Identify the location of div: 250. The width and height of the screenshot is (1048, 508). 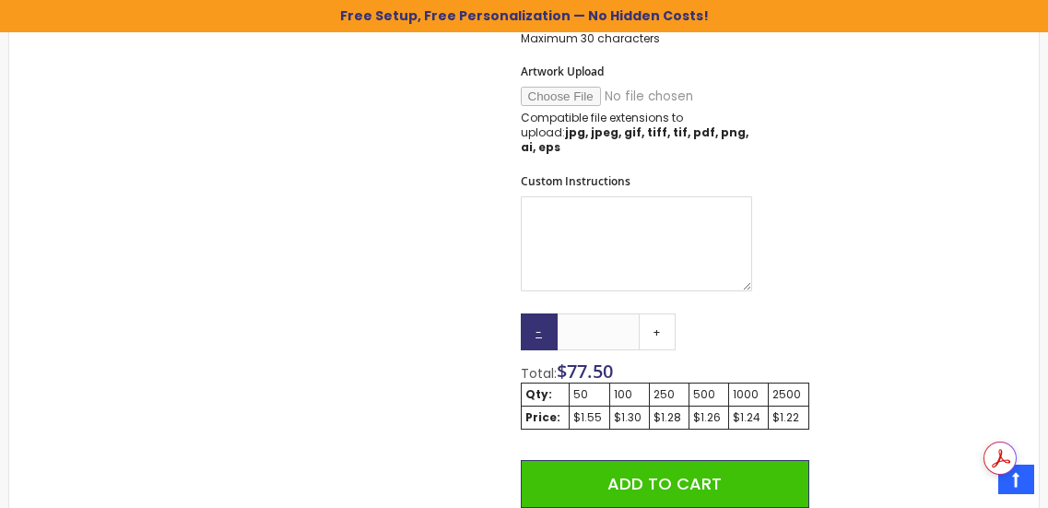
(669, 394).